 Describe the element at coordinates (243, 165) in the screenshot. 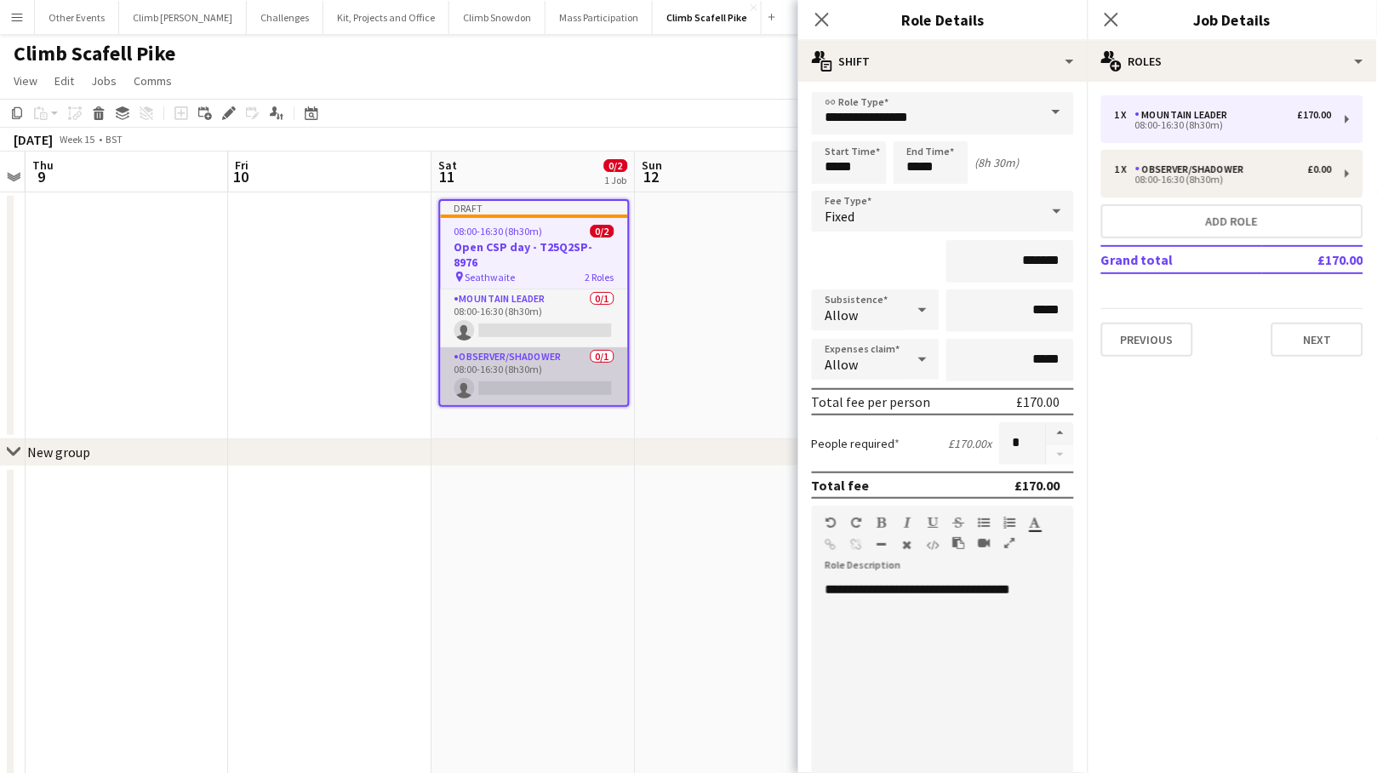

I see `span: Fri` at that location.